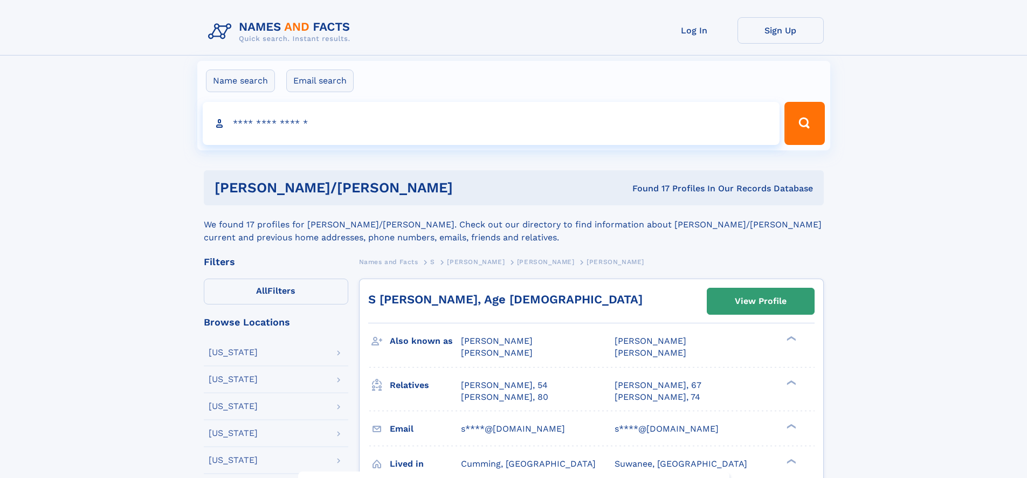 This screenshot has height=478, width=1027. Describe the element at coordinates (425, 464) in the screenshot. I see `h3: Lived in` at that location.